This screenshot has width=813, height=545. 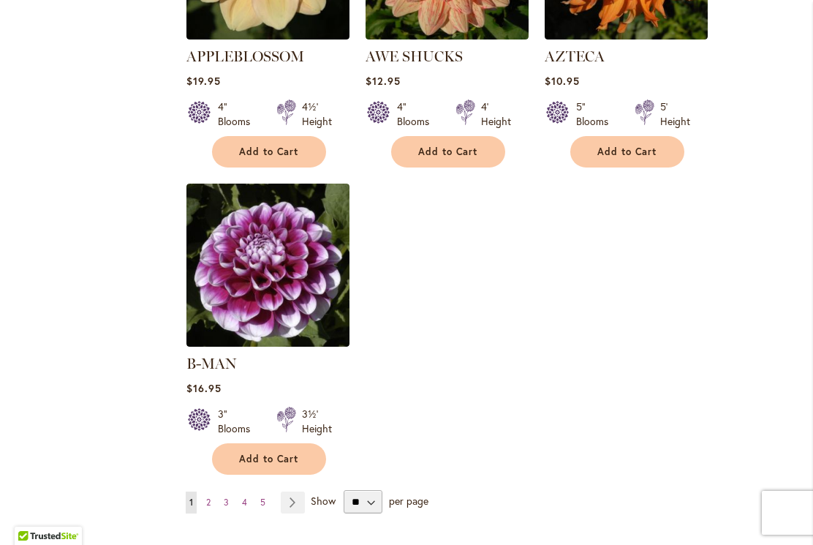 What do you see at coordinates (317, 114) in the screenshot?
I see `div: 4½' Height` at bounding box center [317, 114].